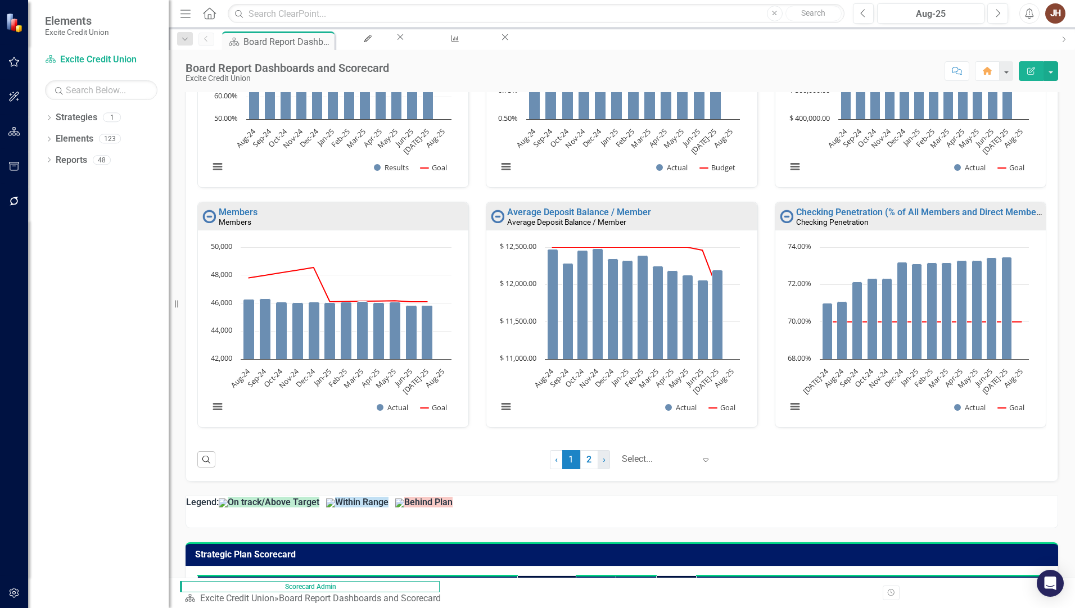  Describe the element at coordinates (799, 358) in the screenshot. I see `text: 68.00%` at that location.